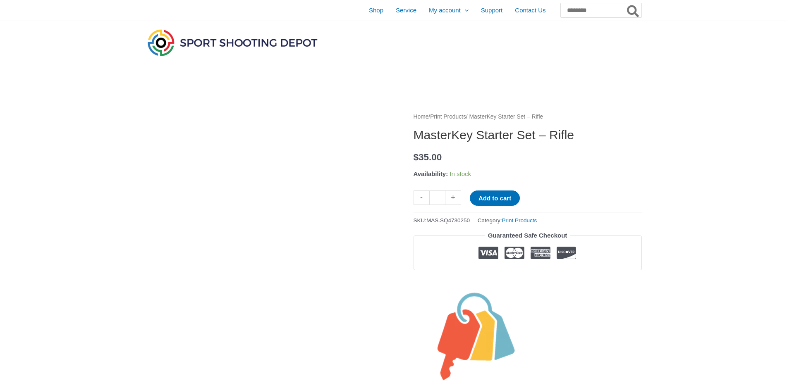  I want to click on h1: MasterKey Starter Set – Rifle, so click(528, 135).